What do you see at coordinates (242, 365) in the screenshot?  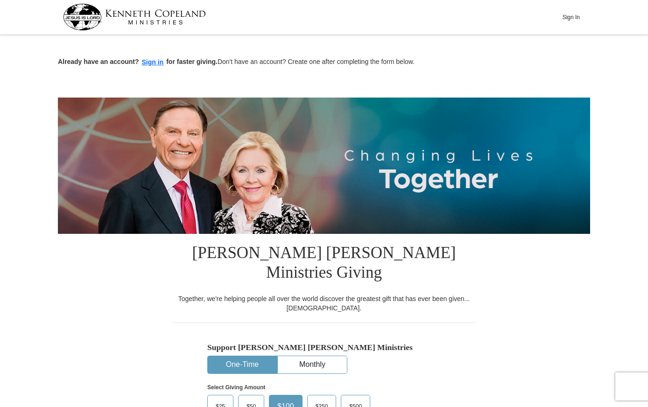 I see `button: One-Time` at bounding box center [242, 365].